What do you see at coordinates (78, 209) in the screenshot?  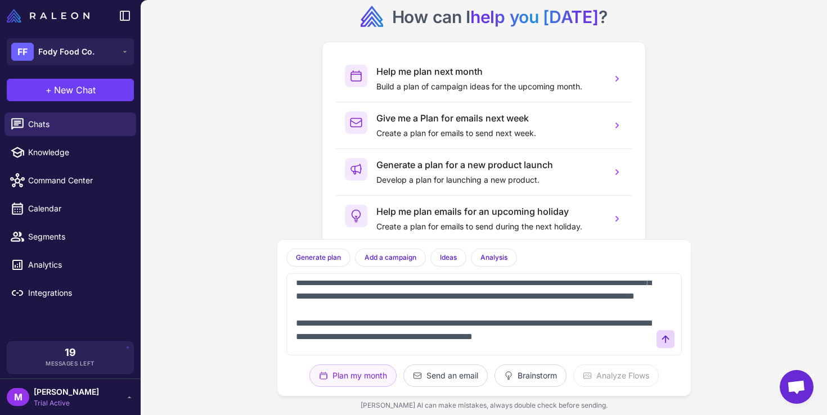 I see `span: Calendar` at bounding box center [78, 209].